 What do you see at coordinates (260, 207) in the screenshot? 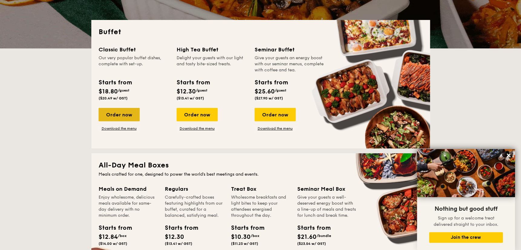
I see `div: Wholesome breakfasts and light bites to keep your attendees energised throughout the day.` at bounding box center [260, 207].